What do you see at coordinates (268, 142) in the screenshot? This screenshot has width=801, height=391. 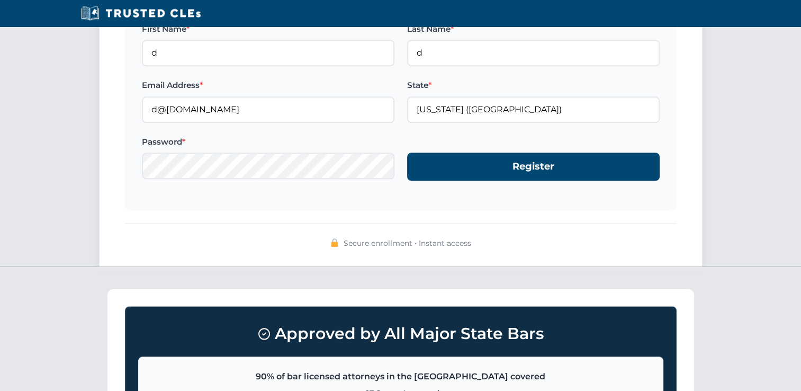 I see `label: Password` at bounding box center [268, 142].